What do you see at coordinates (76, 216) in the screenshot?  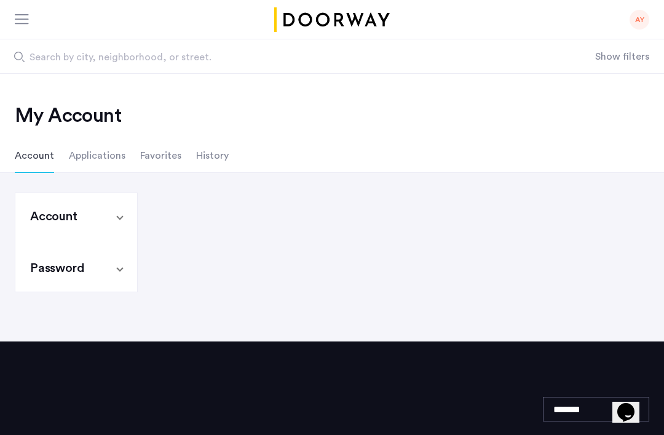 I see `mat-expansion-panel-header: Account` at bounding box center [76, 216].